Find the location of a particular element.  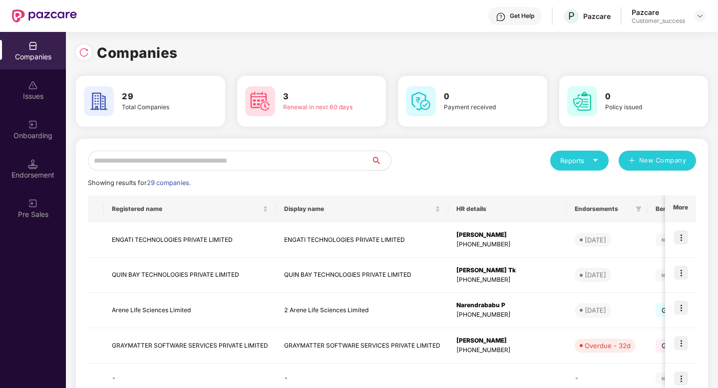

div: Payment received is located at coordinates (481, 107).